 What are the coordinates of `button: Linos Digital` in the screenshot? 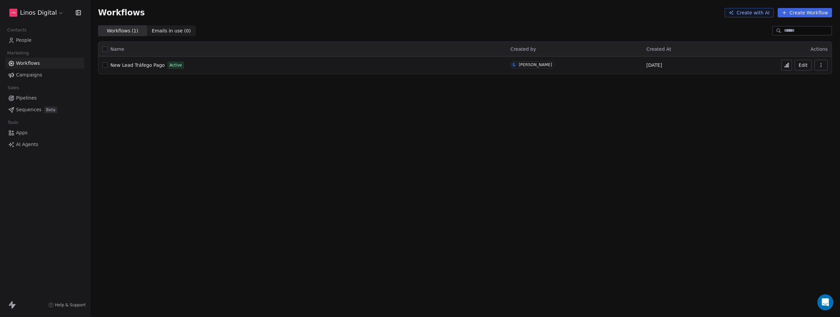 It's located at (36, 13).